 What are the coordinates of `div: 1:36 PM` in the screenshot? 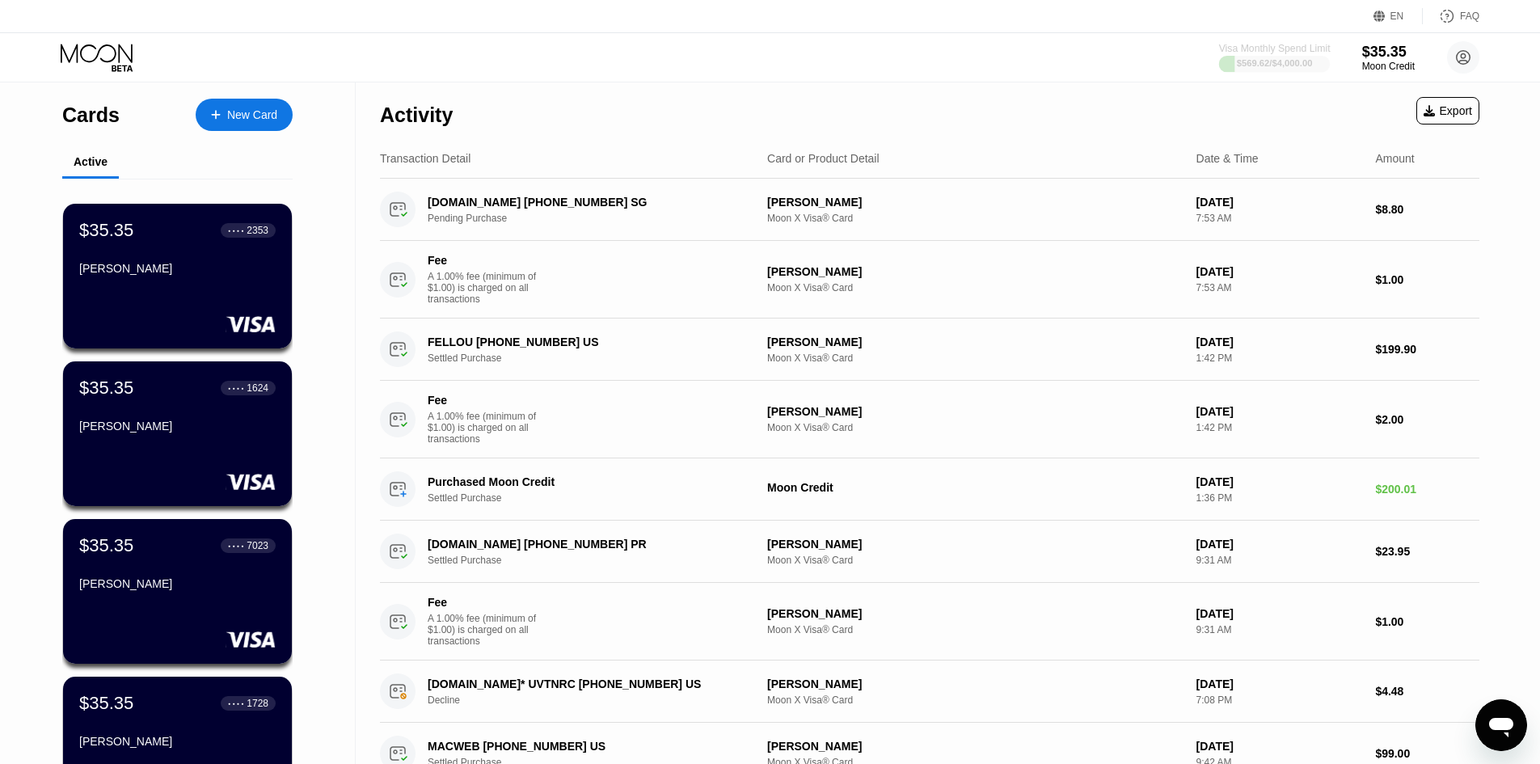 It's located at (1280, 498).